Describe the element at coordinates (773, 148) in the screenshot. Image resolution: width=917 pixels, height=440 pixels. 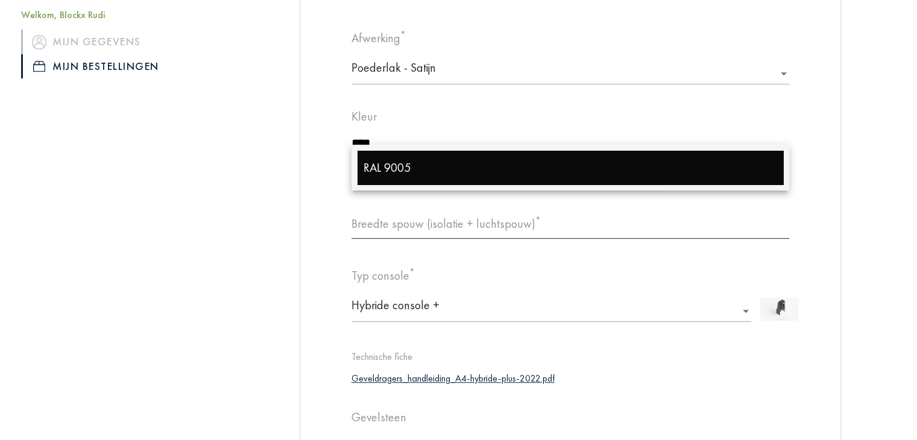
I see `span: Alles wissen` at that location.